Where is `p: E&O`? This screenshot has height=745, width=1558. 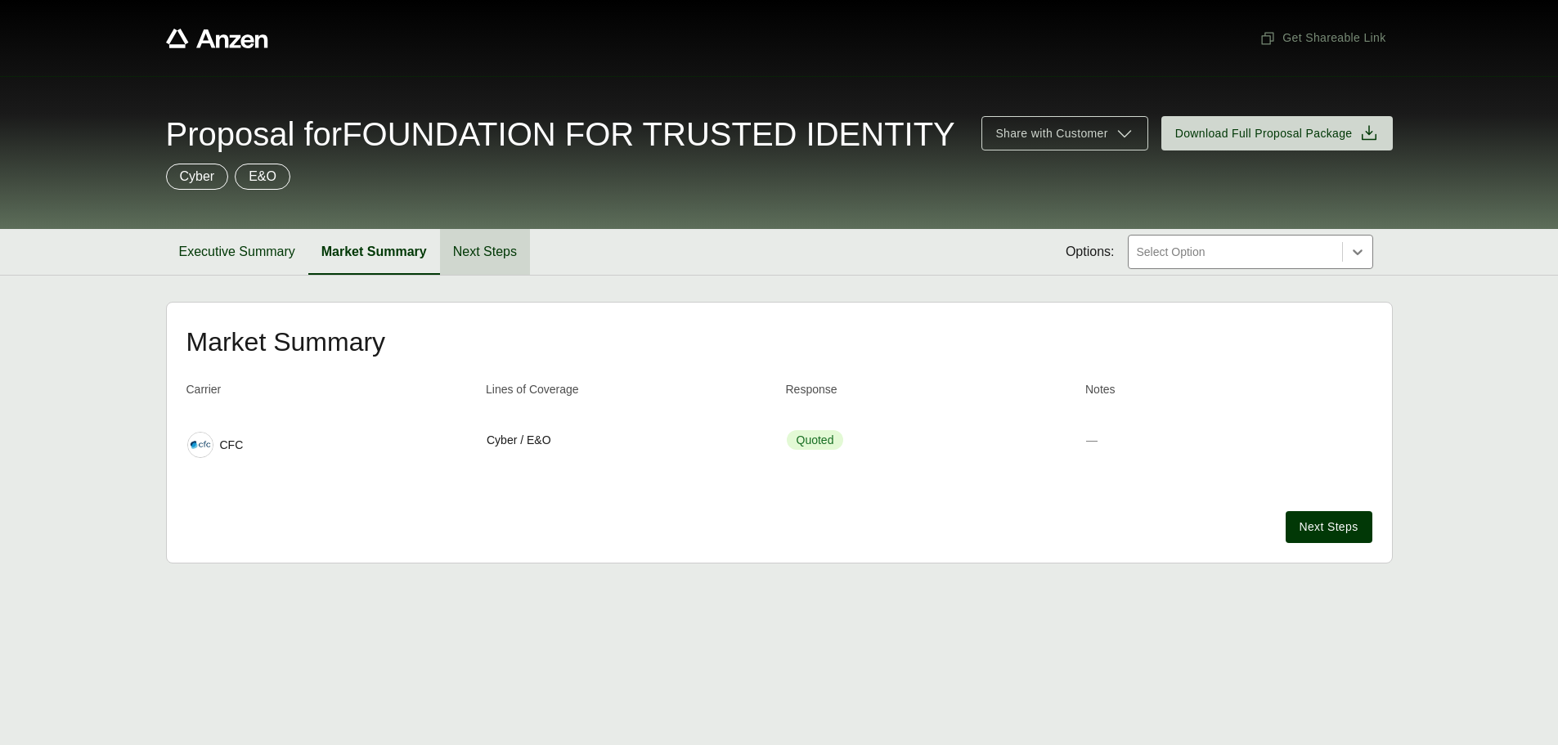
p: E&O is located at coordinates (262, 177).